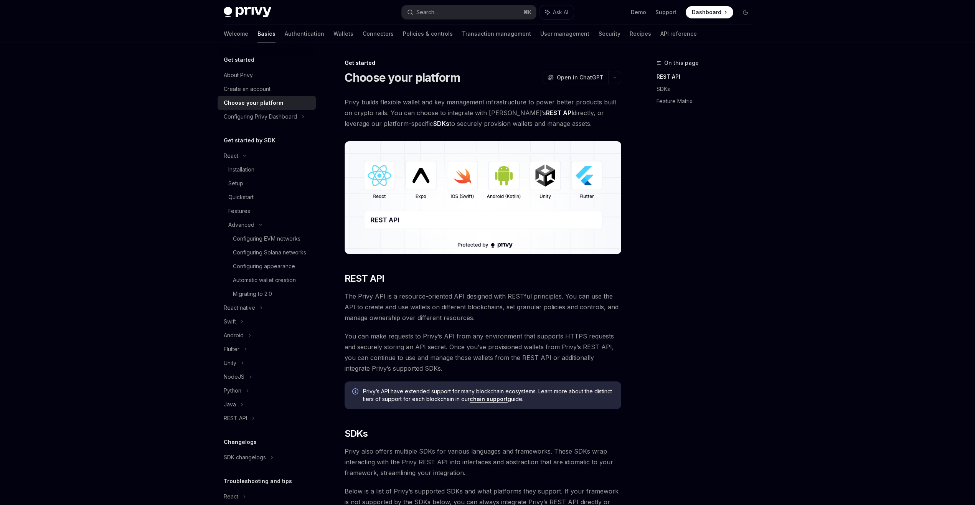  Describe the element at coordinates (234, 335) in the screenshot. I see `div: Android` at that location.